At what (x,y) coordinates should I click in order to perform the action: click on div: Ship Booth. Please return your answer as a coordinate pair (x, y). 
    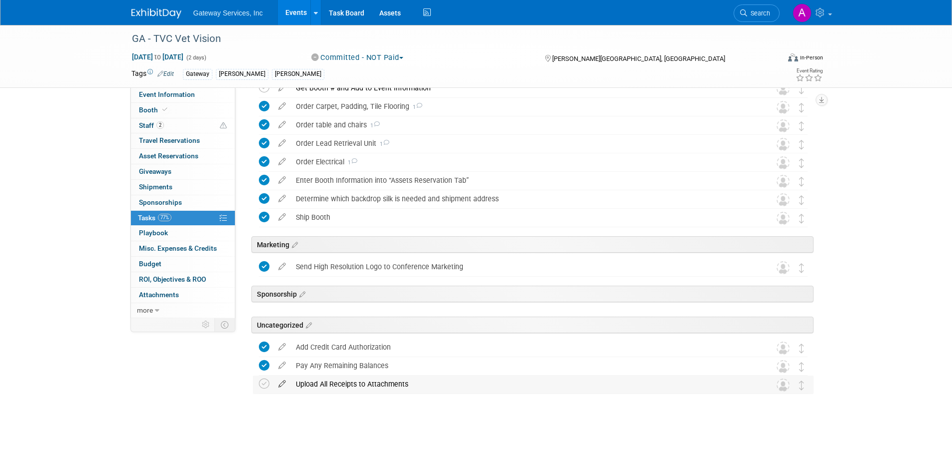
    Looking at the image, I should click on (524, 217).